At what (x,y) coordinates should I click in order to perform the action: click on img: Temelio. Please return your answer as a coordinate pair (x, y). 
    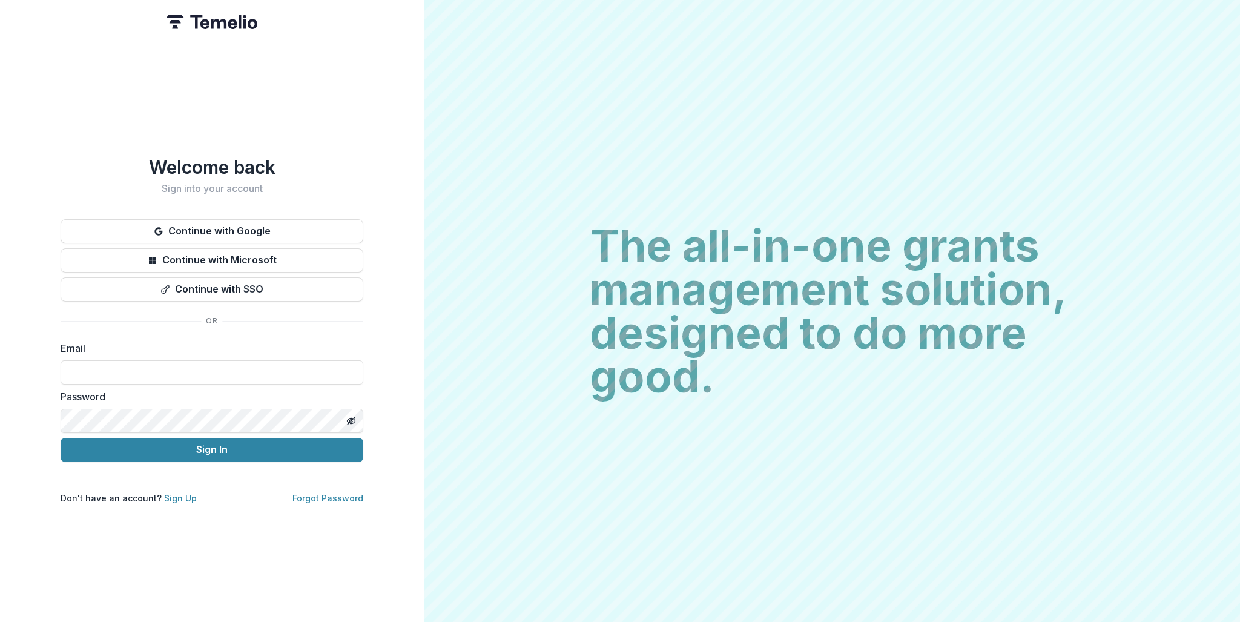
    Looking at the image, I should click on (212, 22).